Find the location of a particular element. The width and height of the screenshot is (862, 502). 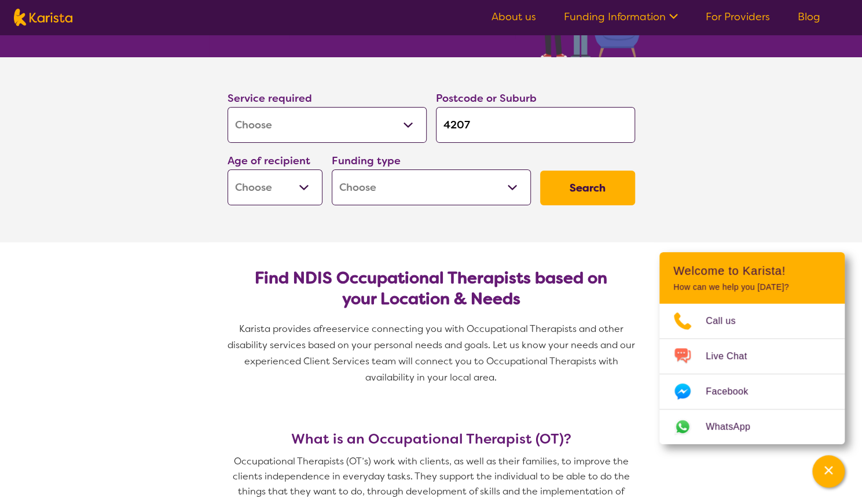

label: Service required is located at coordinates (270, 98).